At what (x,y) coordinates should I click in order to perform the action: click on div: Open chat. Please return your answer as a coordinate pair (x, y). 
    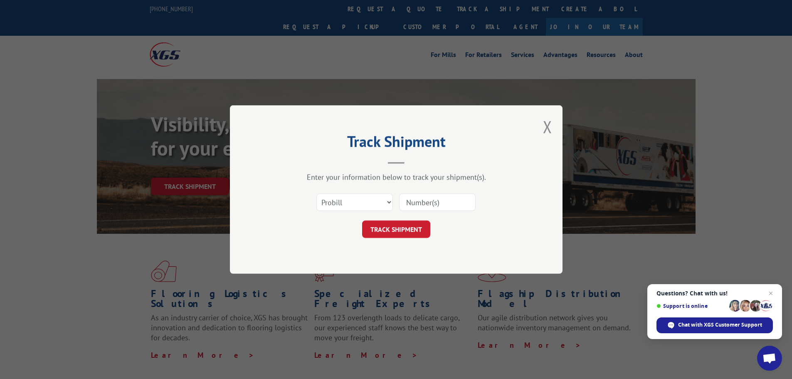
    Looking at the image, I should click on (769, 358).